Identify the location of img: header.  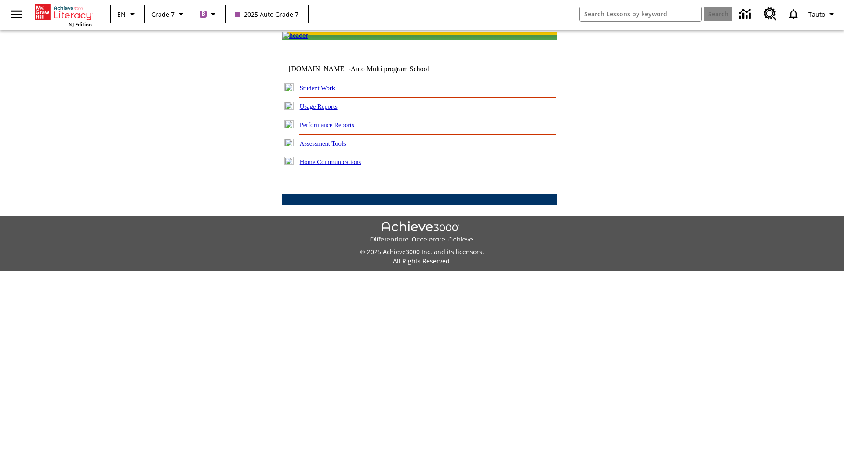
(295, 36).